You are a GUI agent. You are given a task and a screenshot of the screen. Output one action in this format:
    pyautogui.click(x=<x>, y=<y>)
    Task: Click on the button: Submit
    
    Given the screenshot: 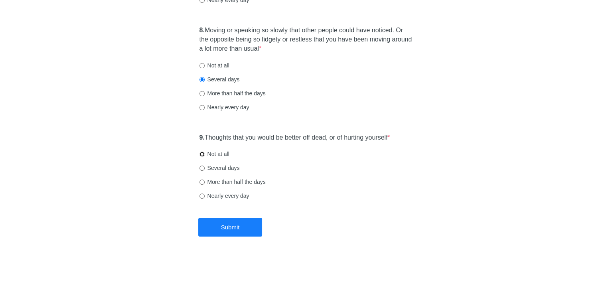 What is the action you would take?
    pyautogui.click(x=230, y=227)
    